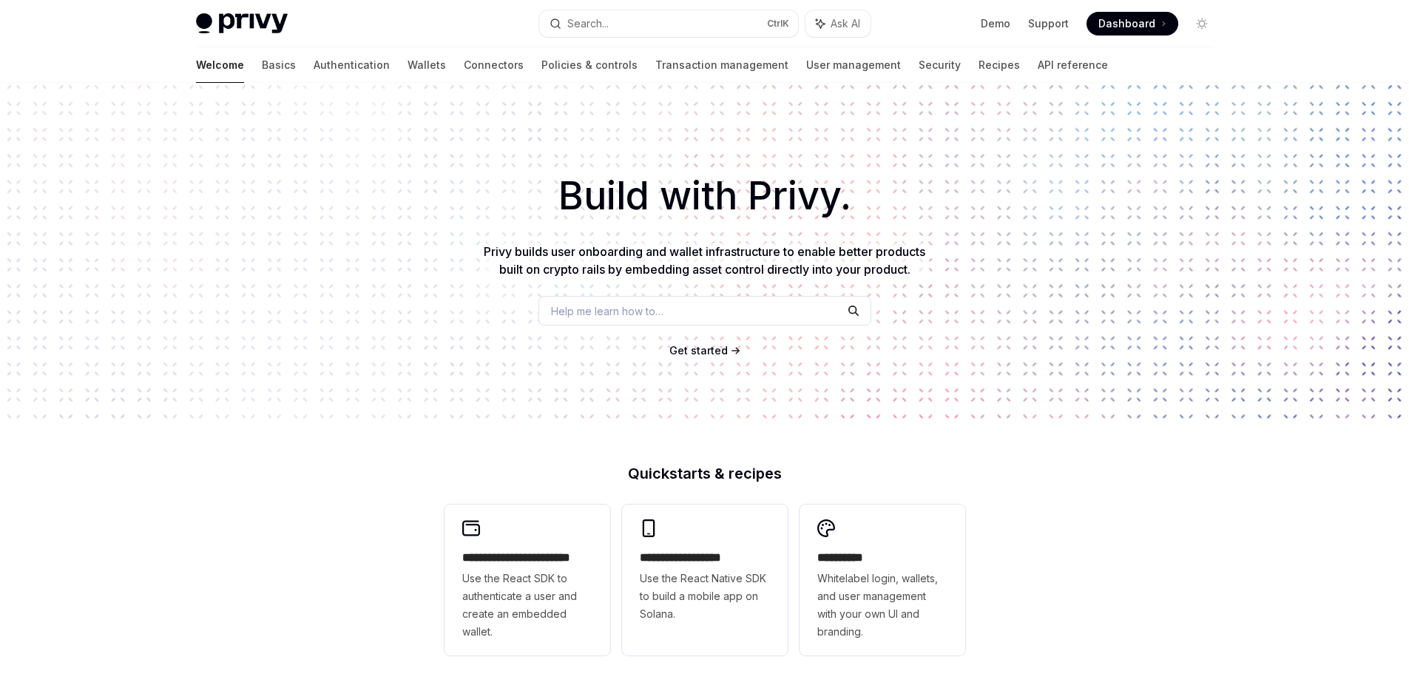 The height and width of the screenshot is (674, 1409). Describe the element at coordinates (704, 260) in the screenshot. I see `span: Privy builds user onboarding and wallet infrastructure to enable better products built on crypto ...` at that location.